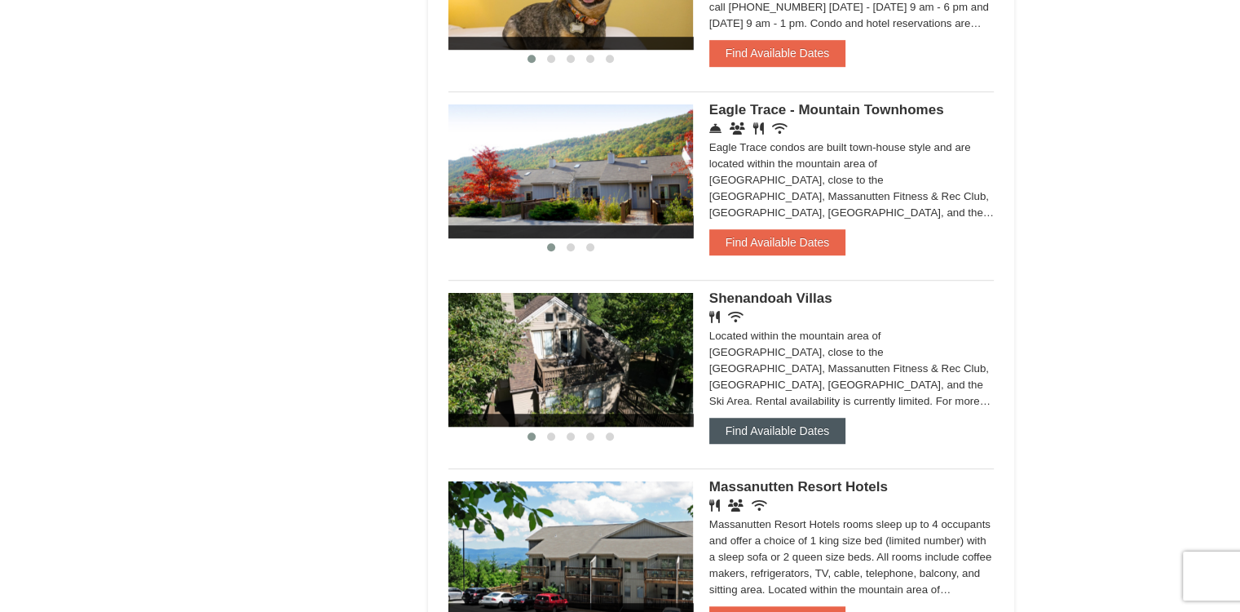 The height and width of the screenshot is (612, 1240). I want to click on span: Eagle Trace - Mountain Townhomes, so click(827, 109).